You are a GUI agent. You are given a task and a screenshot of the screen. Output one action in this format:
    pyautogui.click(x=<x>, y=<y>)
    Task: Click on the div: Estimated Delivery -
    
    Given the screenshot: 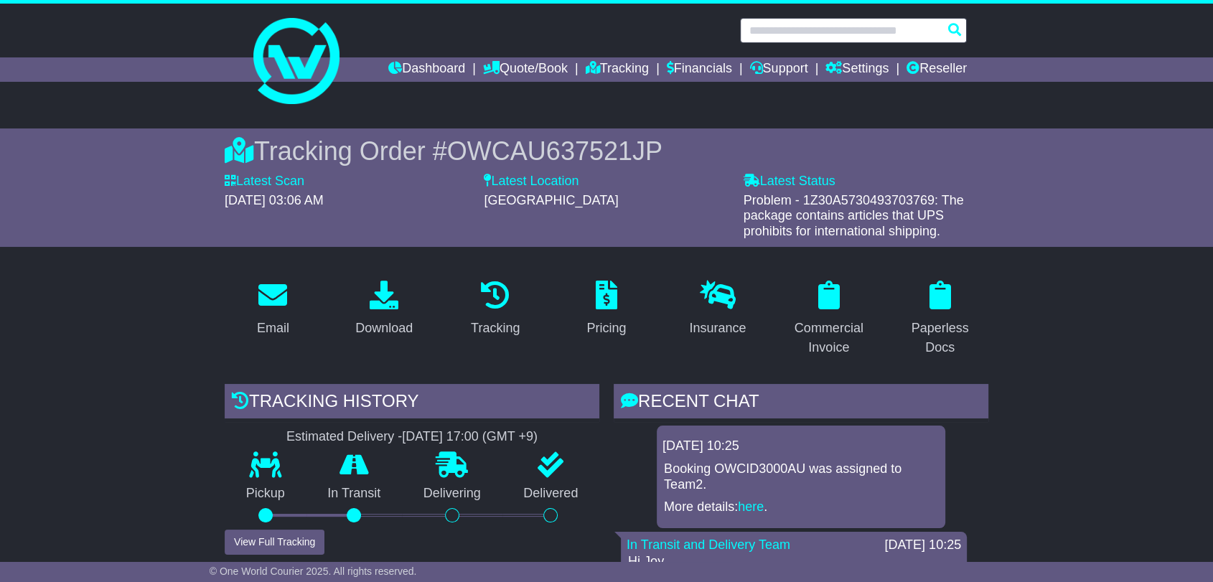 What is the action you would take?
    pyautogui.click(x=412, y=437)
    